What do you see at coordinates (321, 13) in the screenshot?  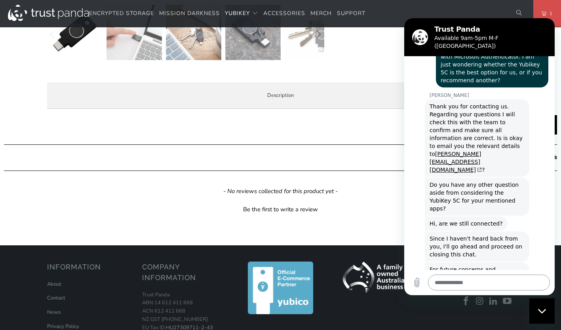 I see `span: Merch` at bounding box center [321, 13].